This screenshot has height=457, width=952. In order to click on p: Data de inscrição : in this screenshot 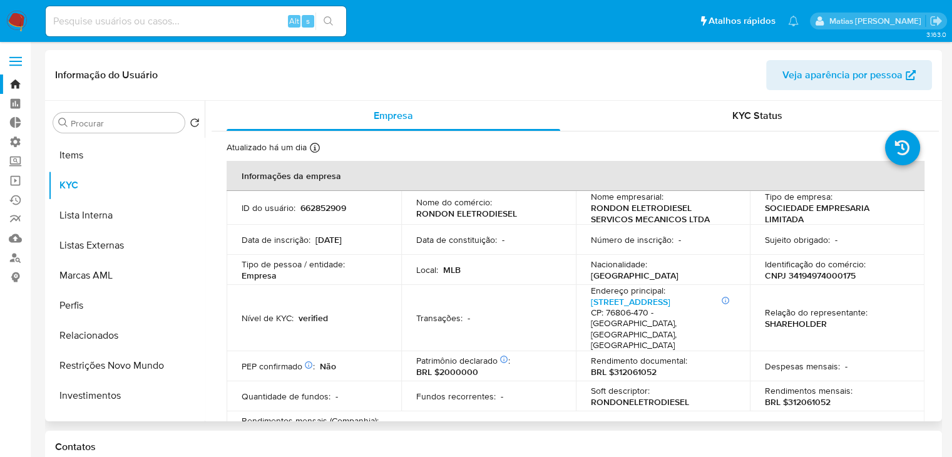, I will do `click(276, 240)`.